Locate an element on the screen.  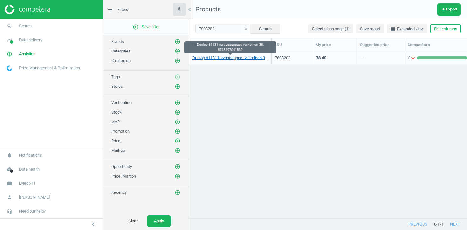
button: next is located at coordinates (455, 224).